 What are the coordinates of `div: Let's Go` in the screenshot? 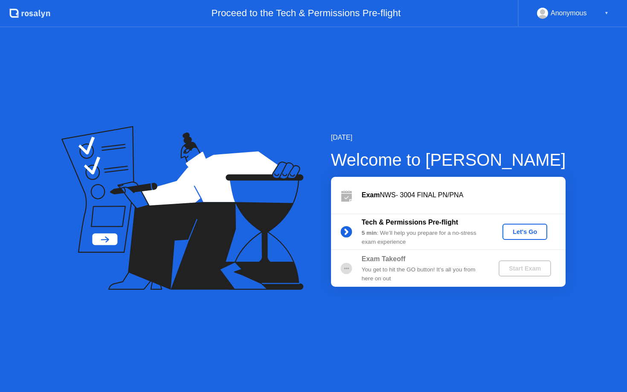 It's located at (525, 232).